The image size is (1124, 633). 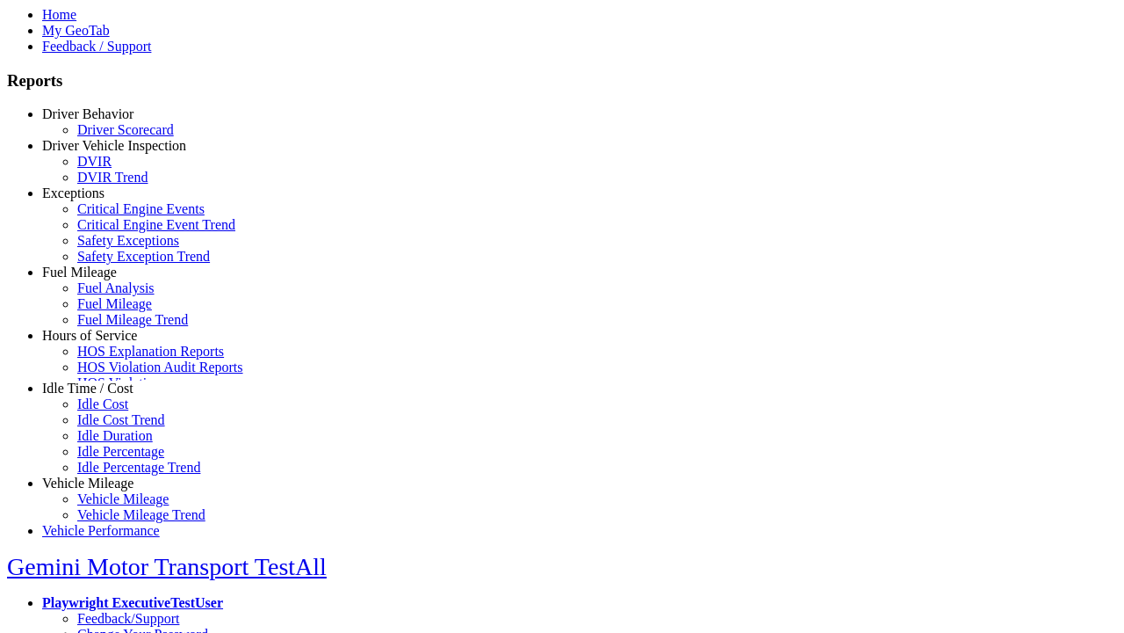 I want to click on a: Critical Engine Event Trend, so click(x=156, y=224).